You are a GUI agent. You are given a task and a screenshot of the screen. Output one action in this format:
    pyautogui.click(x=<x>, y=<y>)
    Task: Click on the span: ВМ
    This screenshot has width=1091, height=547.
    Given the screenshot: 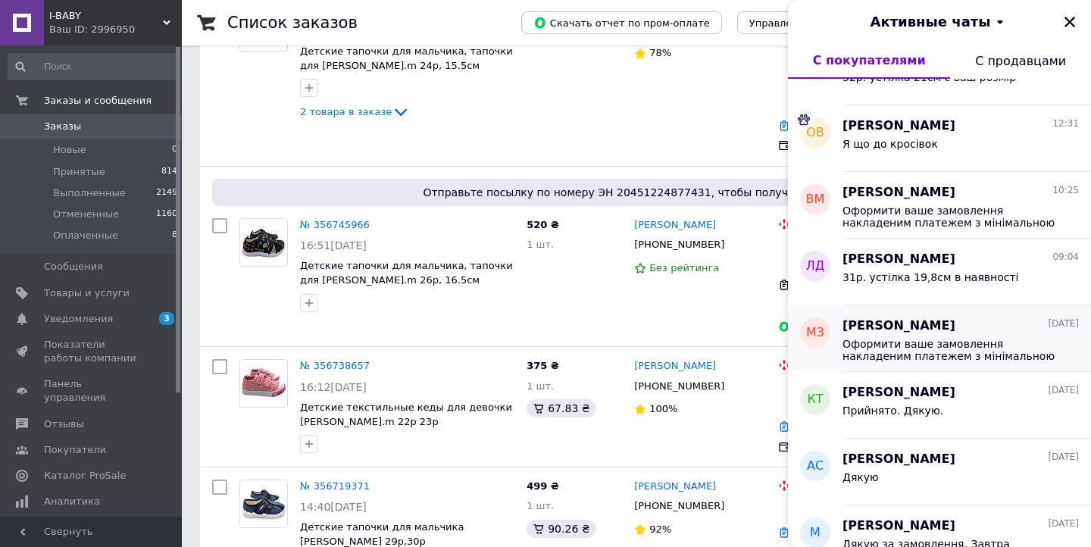 What is the action you would take?
    pyautogui.click(x=815, y=199)
    